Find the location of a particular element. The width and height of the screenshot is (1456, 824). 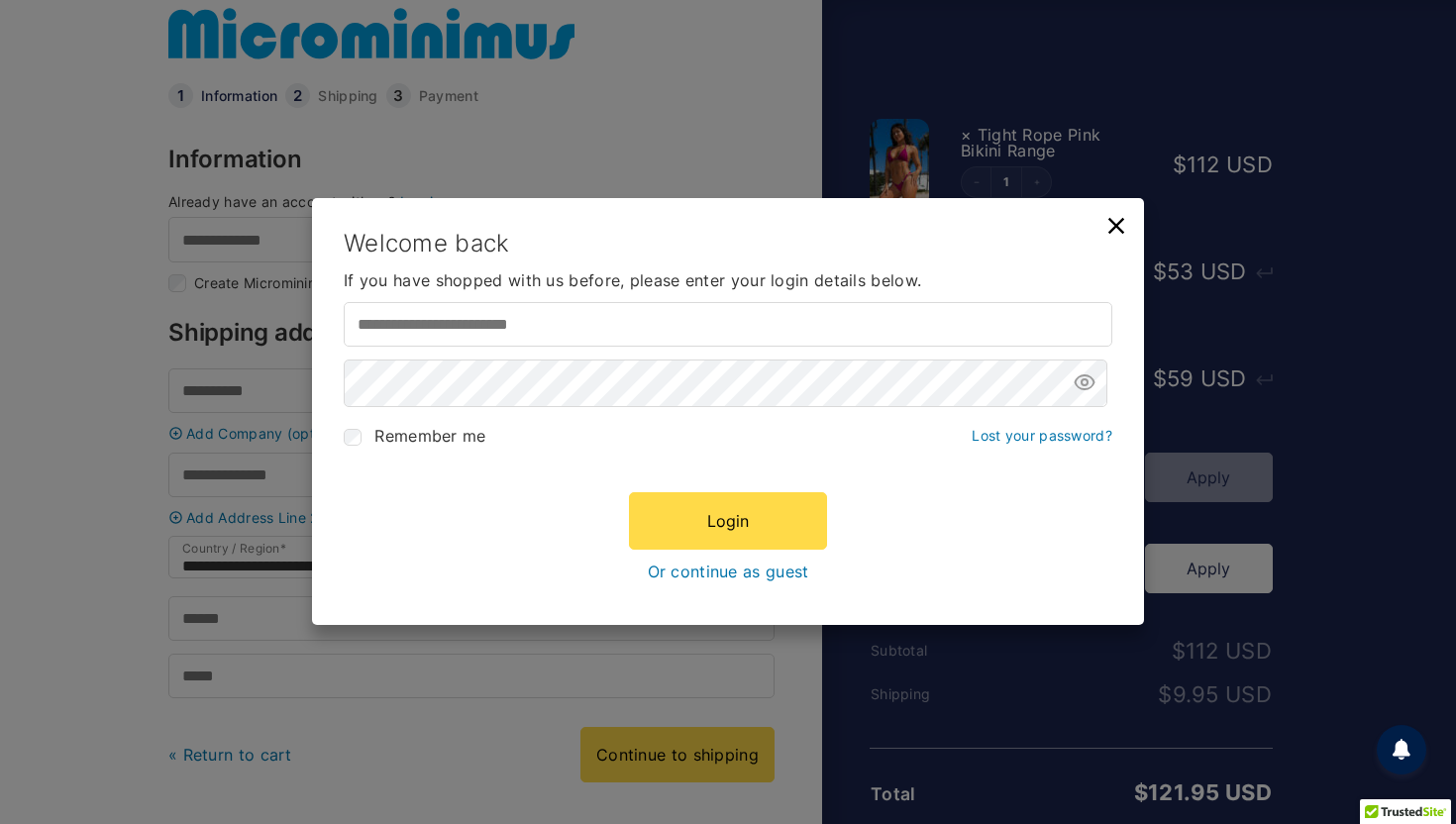

button: Login is located at coordinates (728, 521).